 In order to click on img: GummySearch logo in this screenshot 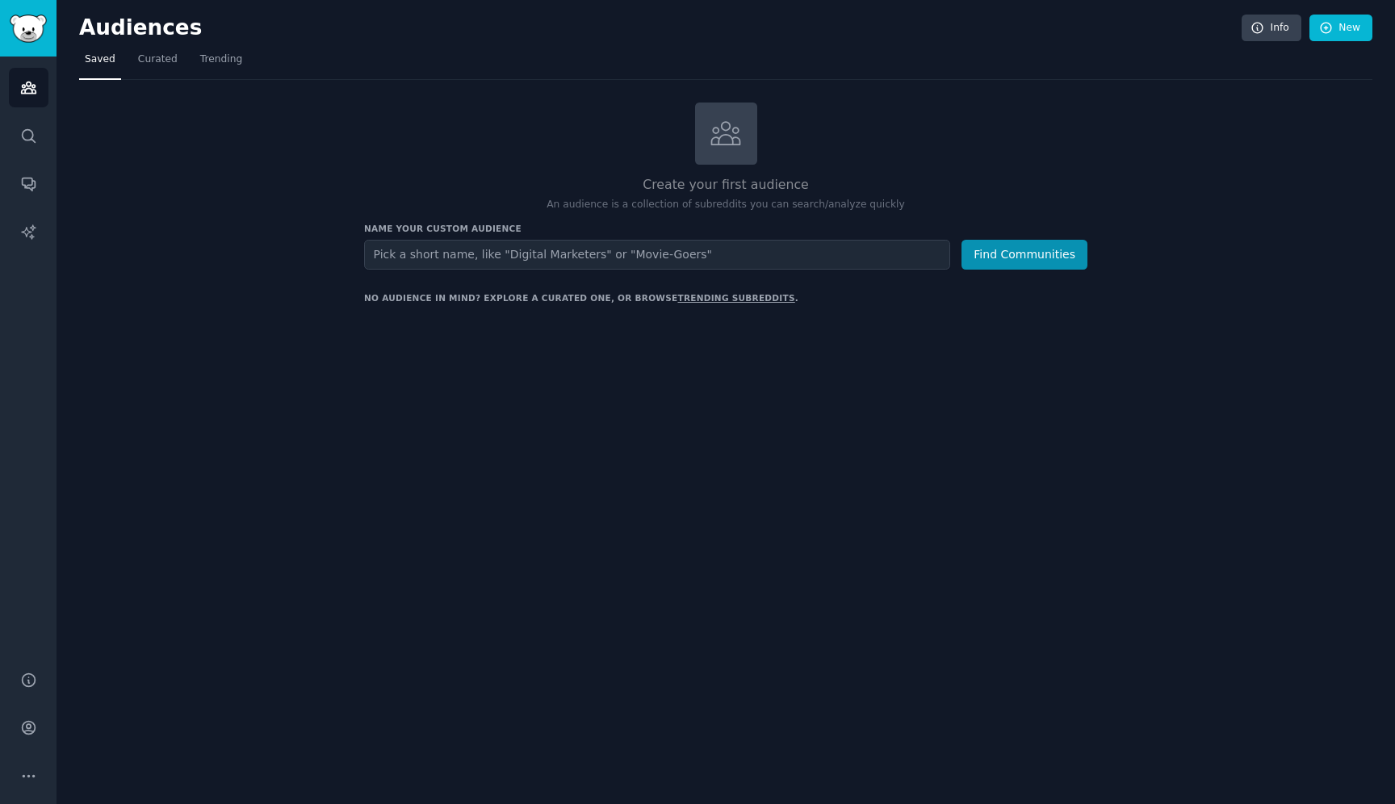, I will do `click(28, 28)`.